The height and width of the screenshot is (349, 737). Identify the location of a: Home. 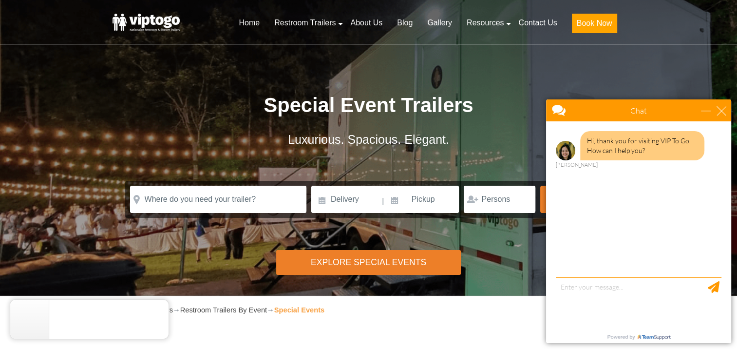
(249, 23).